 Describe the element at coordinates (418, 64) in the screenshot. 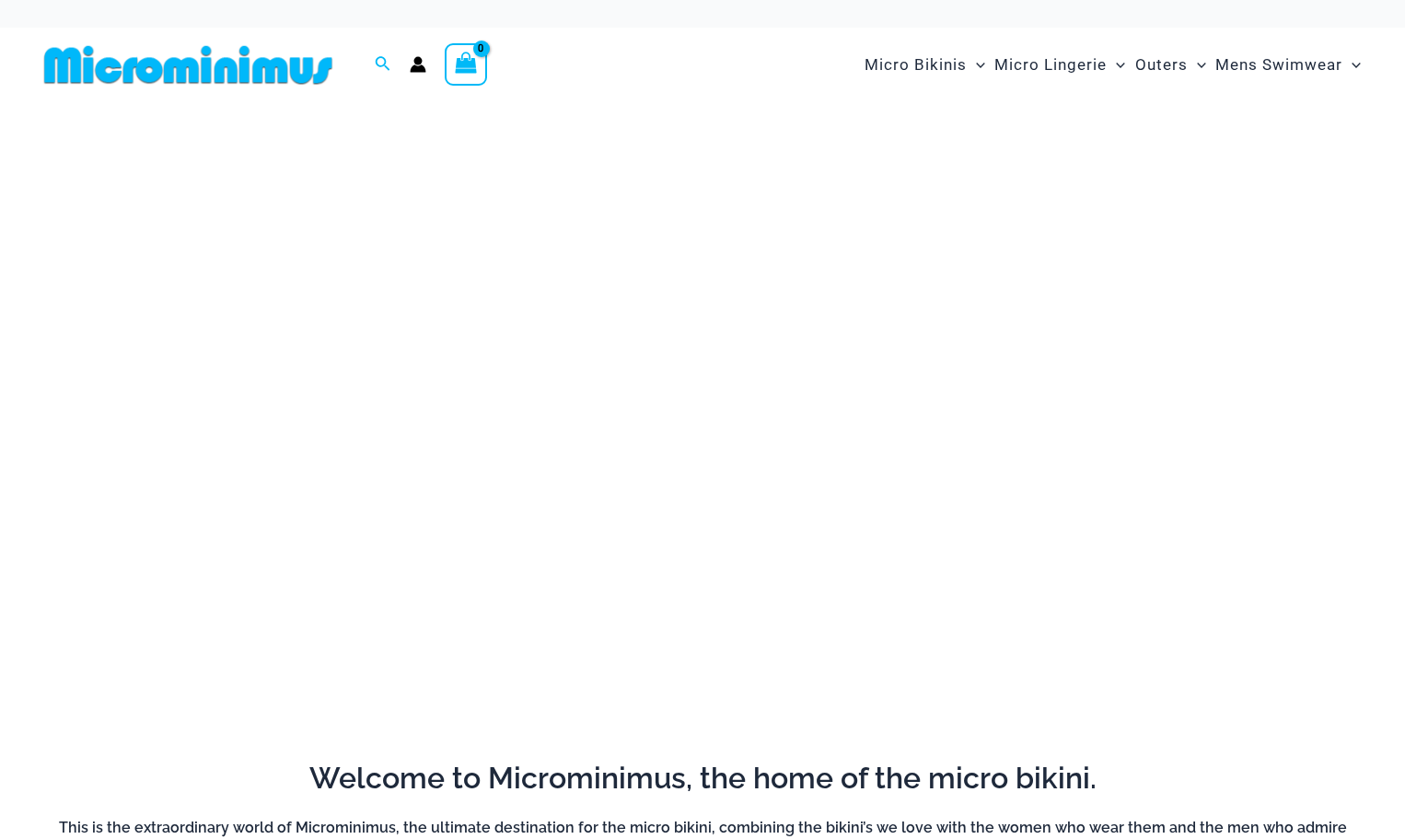

I see `a: Account icon link` at that location.